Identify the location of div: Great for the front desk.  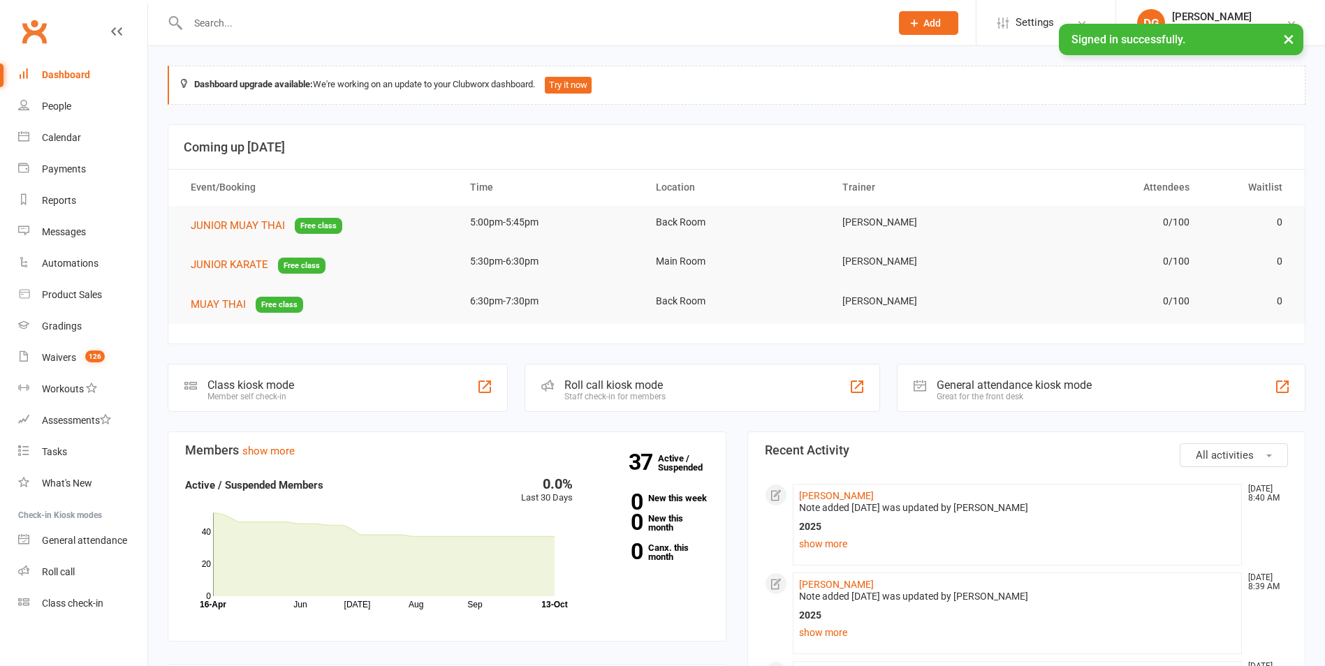
(1014, 397).